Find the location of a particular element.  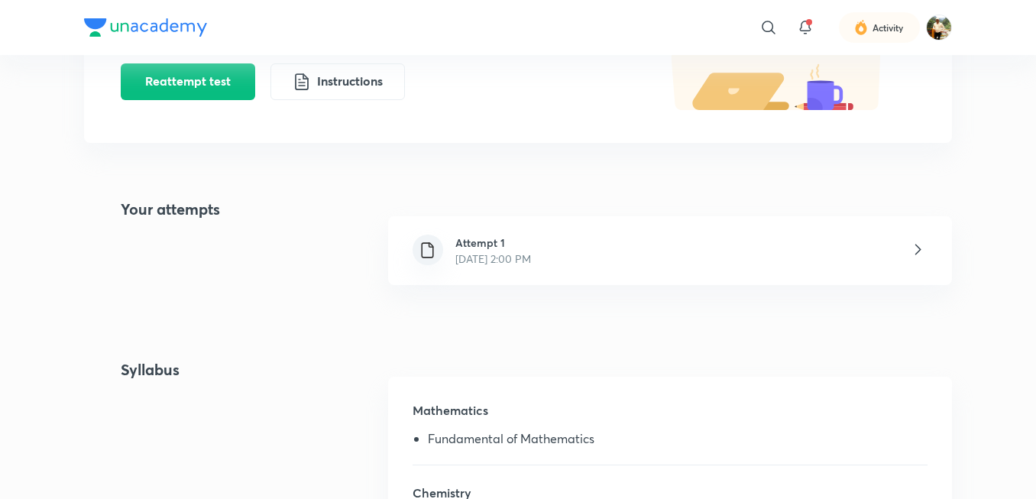

a: Company Logo is located at coordinates (145, 27).